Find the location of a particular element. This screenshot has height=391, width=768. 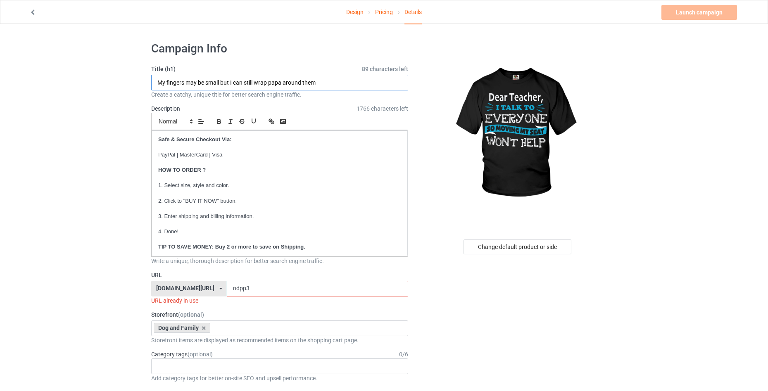

div: 0 / 6 is located at coordinates (404, 355).